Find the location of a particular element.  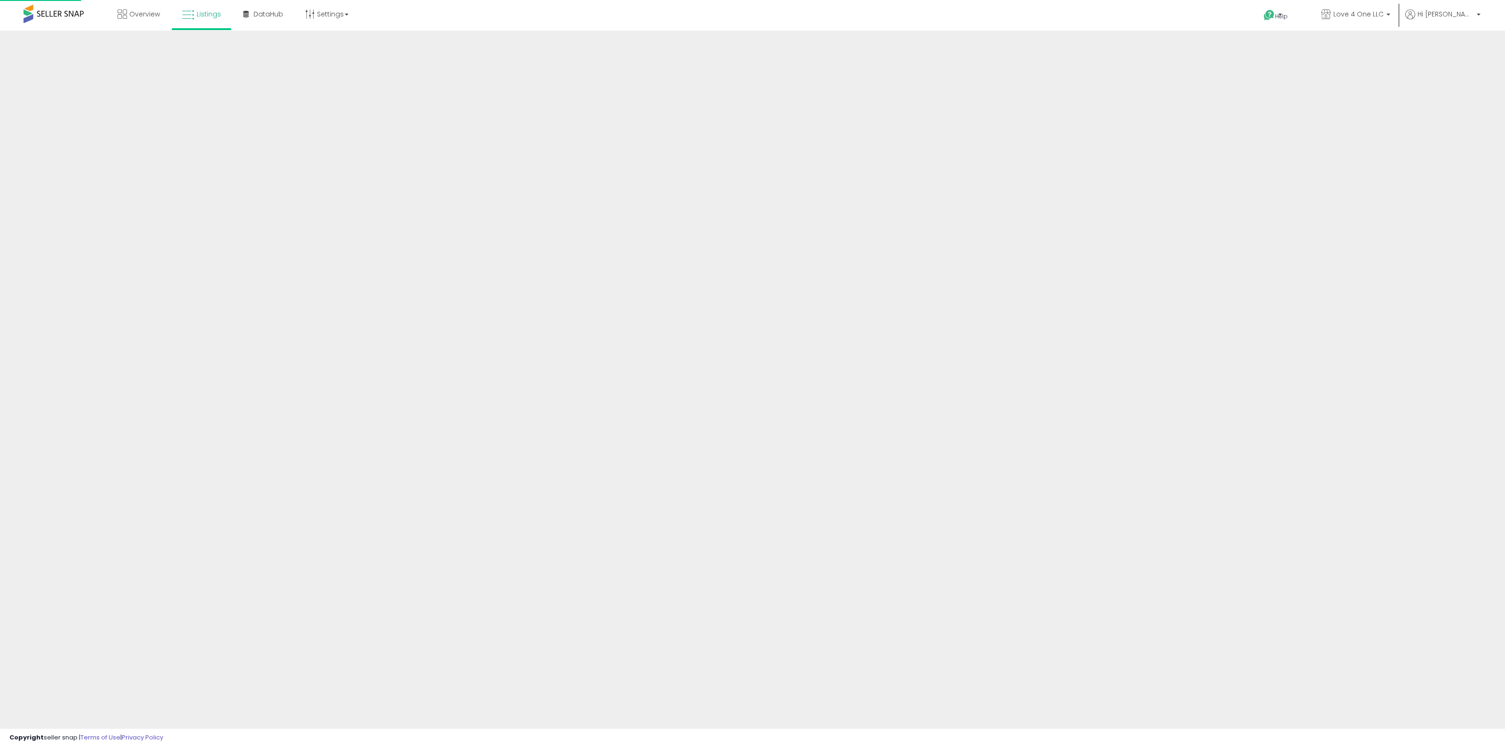

span: Listings is located at coordinates (209, 14).